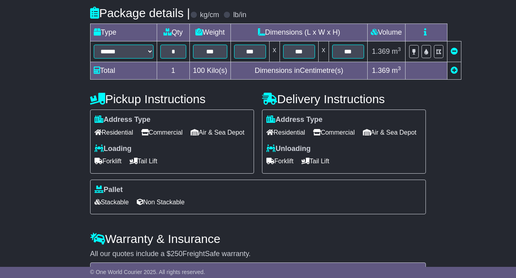 The width and height of the screenshot is (516, 278). Describe the element at coordinates (172, 99) in the screenshot. I see `h4: Pickup Instructions` at that location.